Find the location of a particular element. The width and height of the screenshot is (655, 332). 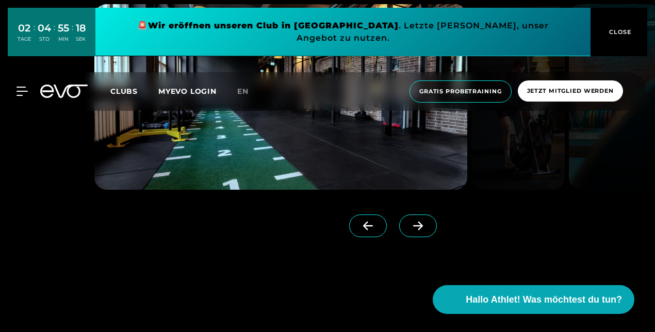

span: Clubs is located at coordinates (124, 91).